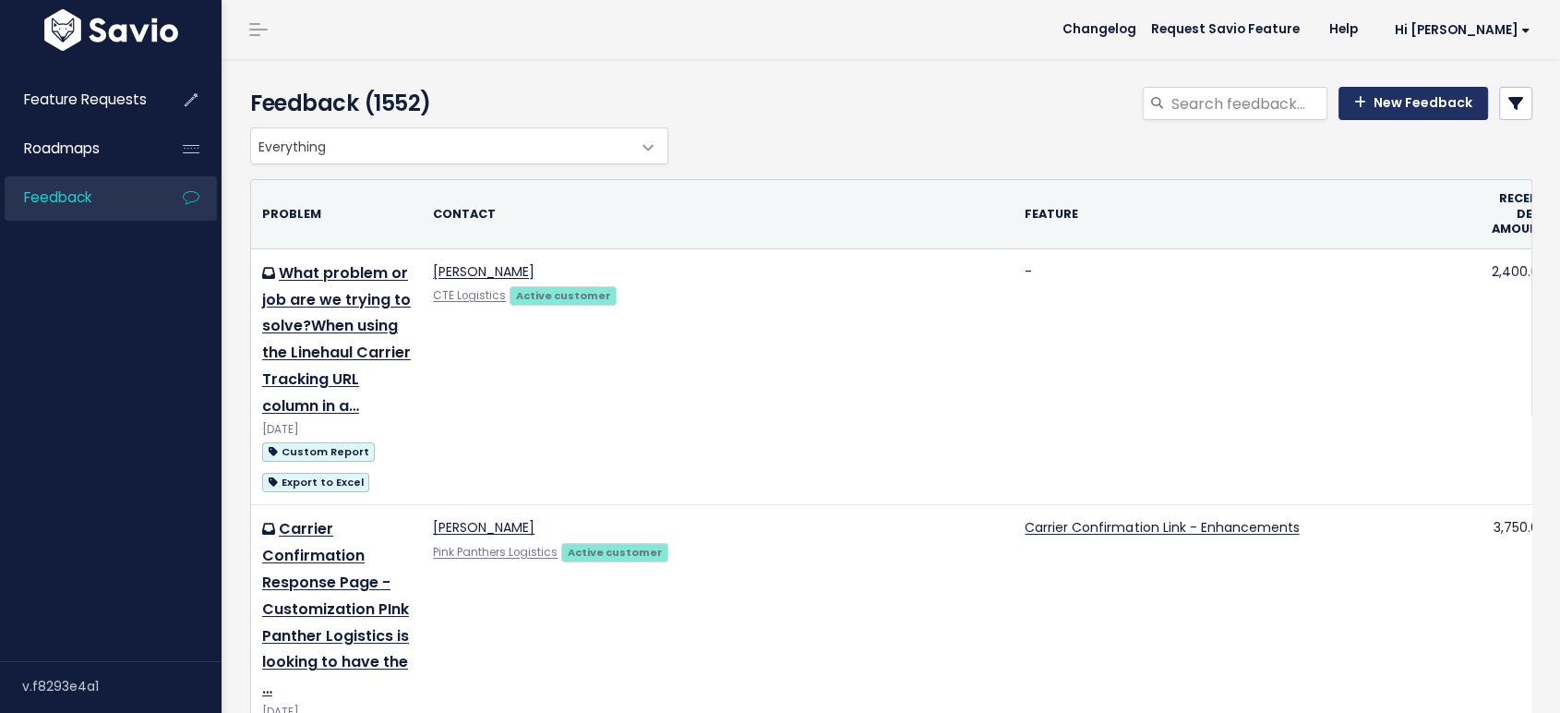  What do you see at coordinates (1413, 103) in the screenshot?
I see `a: New Feedback` at bounding box center [1413, 103].